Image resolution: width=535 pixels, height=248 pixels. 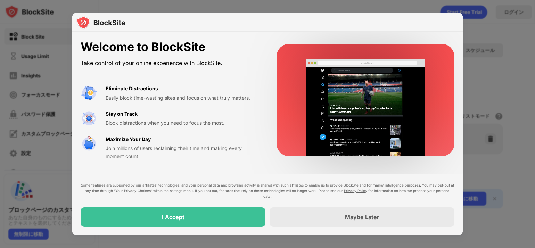 What do you see at coordinates (132, 89) in the screenshot?
I see `div: Eliminate Distractions` at bounding box center [132, 89].